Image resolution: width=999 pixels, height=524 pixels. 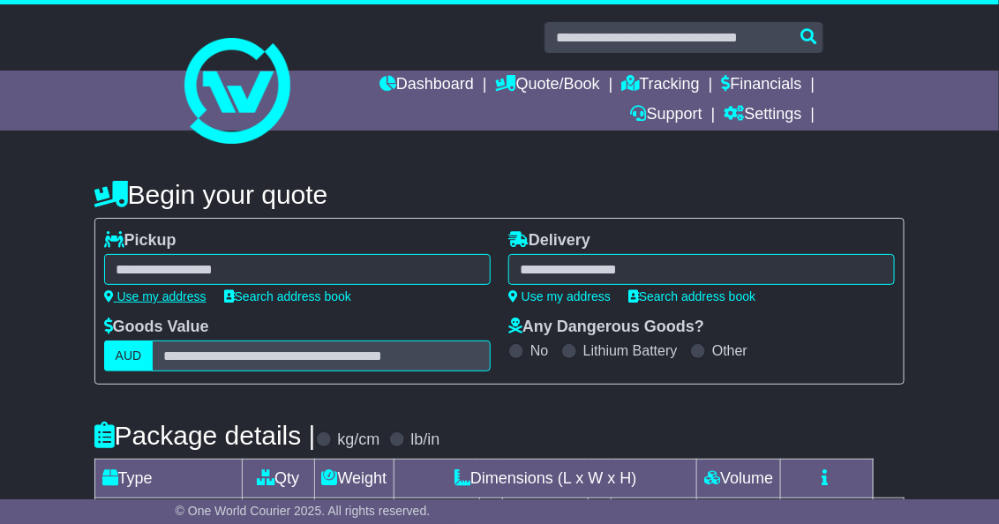 I want to click on label: Goods Value, so click(x=156, y=328).